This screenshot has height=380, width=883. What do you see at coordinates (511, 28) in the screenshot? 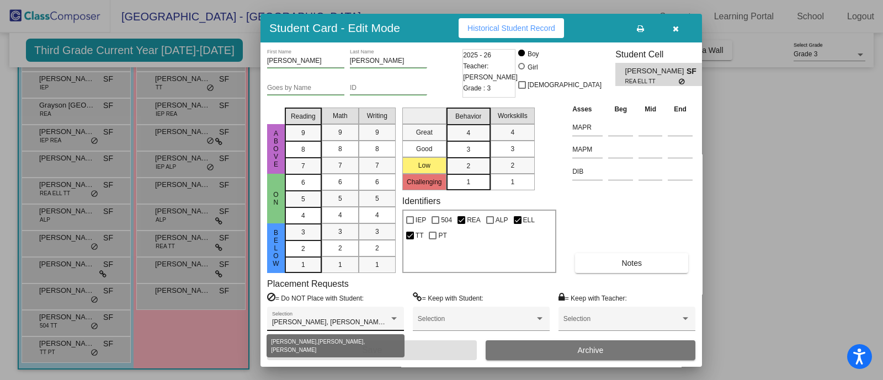
I see `button: Historical Student Record` at bounding box center [511, 28].